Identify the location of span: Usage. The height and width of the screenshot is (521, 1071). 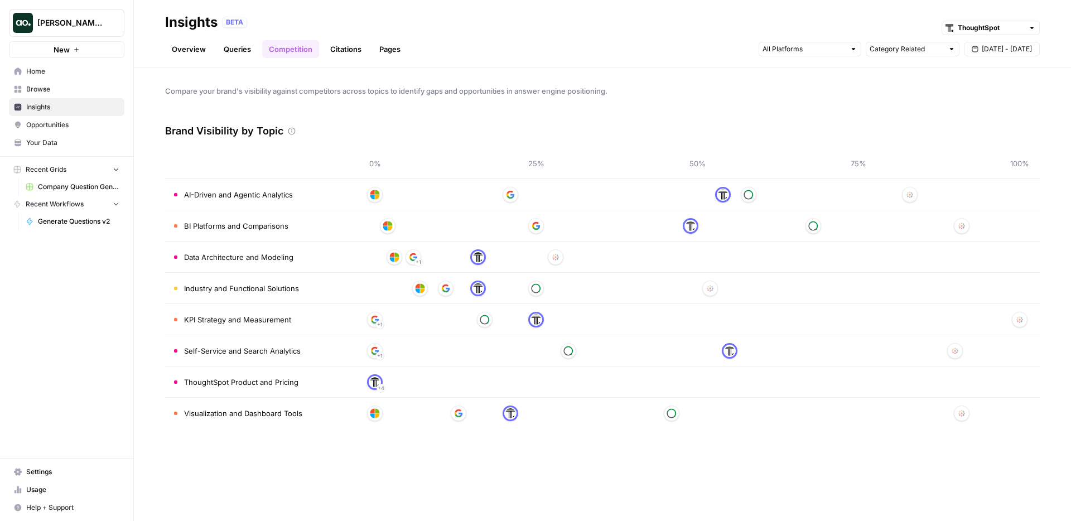
(72, 490).